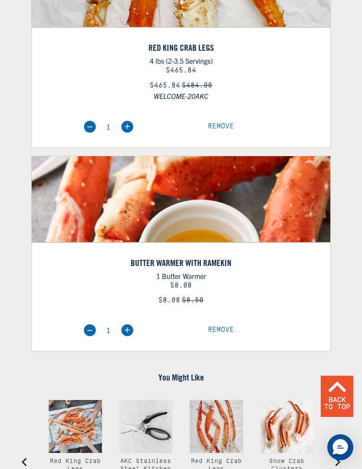  What do you see at coordinates (181, 61) in the screenshot?
I see `p: 4 lbs (2-3.5 Servings)` at bounding box center [181, 61].